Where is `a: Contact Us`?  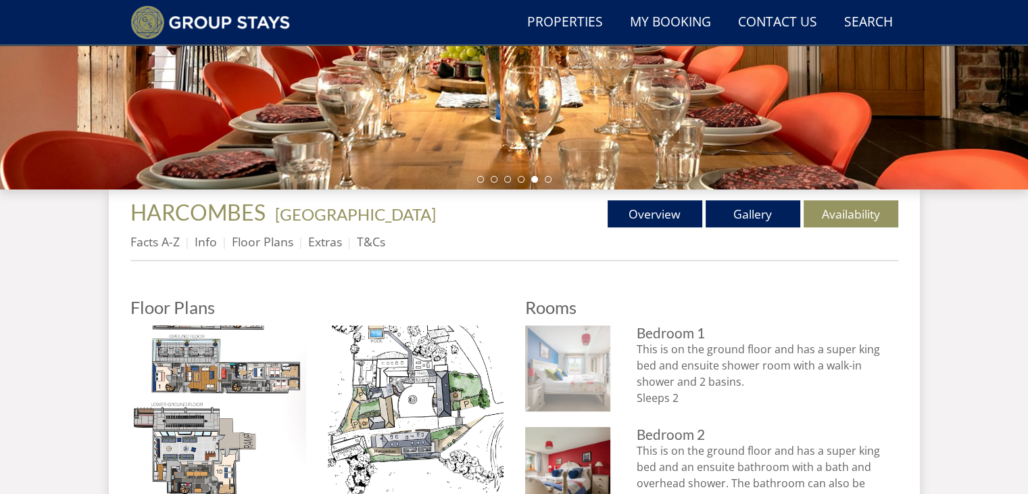
a: Contact Us is located at coordinates (778, 22).